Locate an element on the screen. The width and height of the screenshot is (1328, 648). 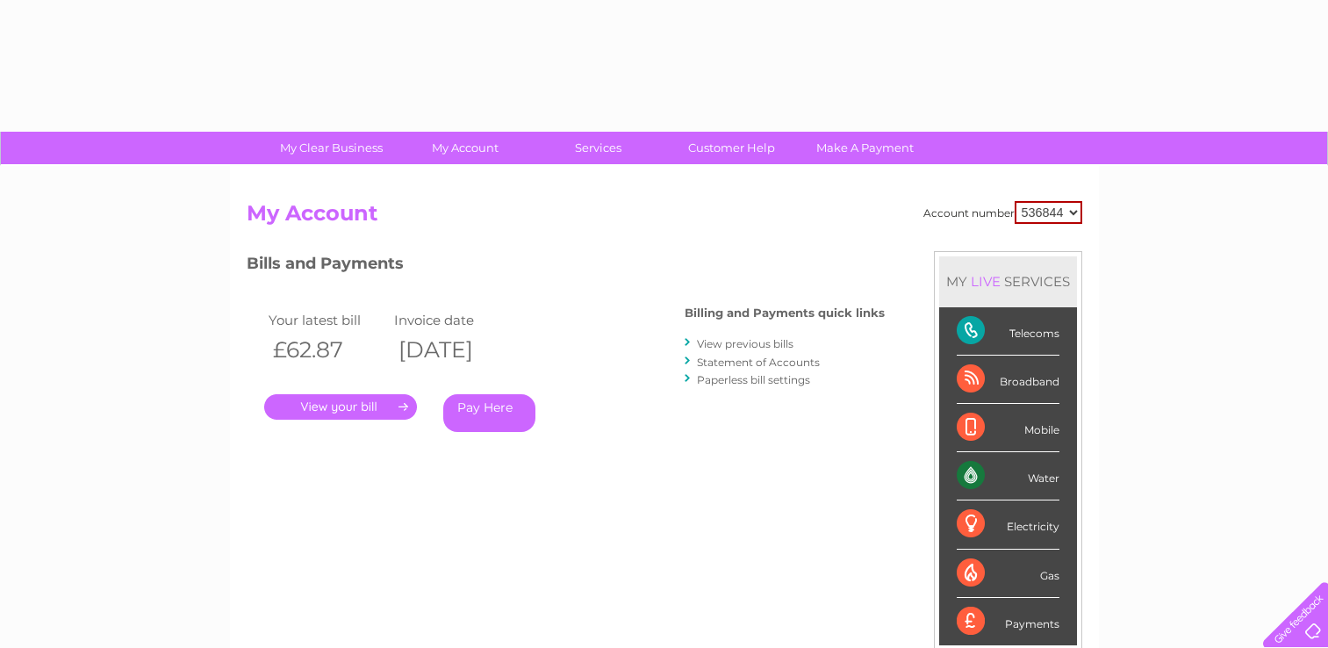
div: LIVE is located at coordinates (986, 281).